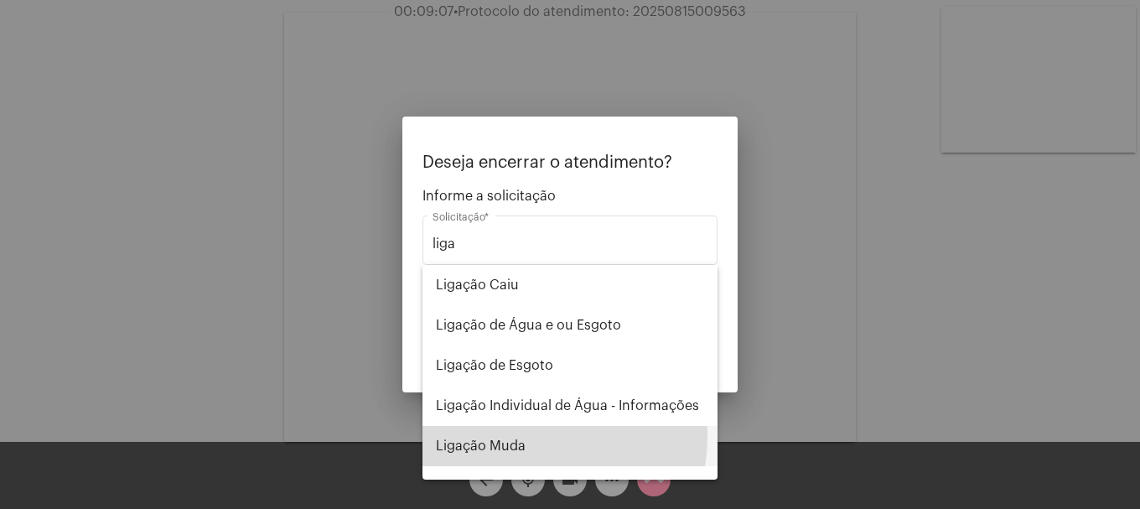  I want to click on span: Ligação de Água e ou Esgoto, so click(570, 325).